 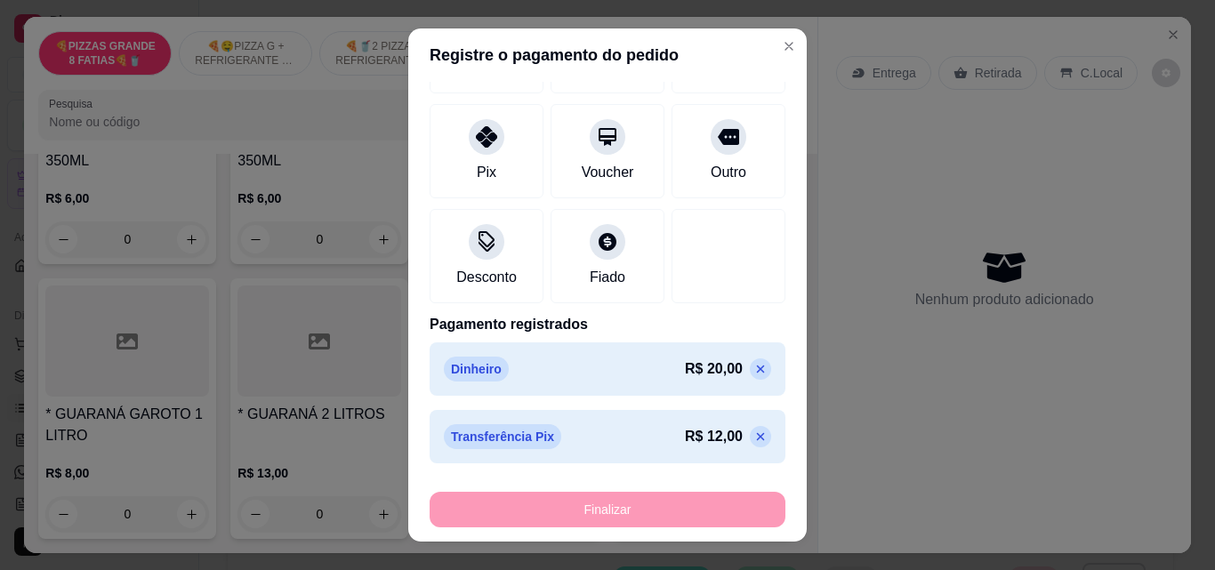 I want to click on p: Dinheiro, so click(x=476, y=369).